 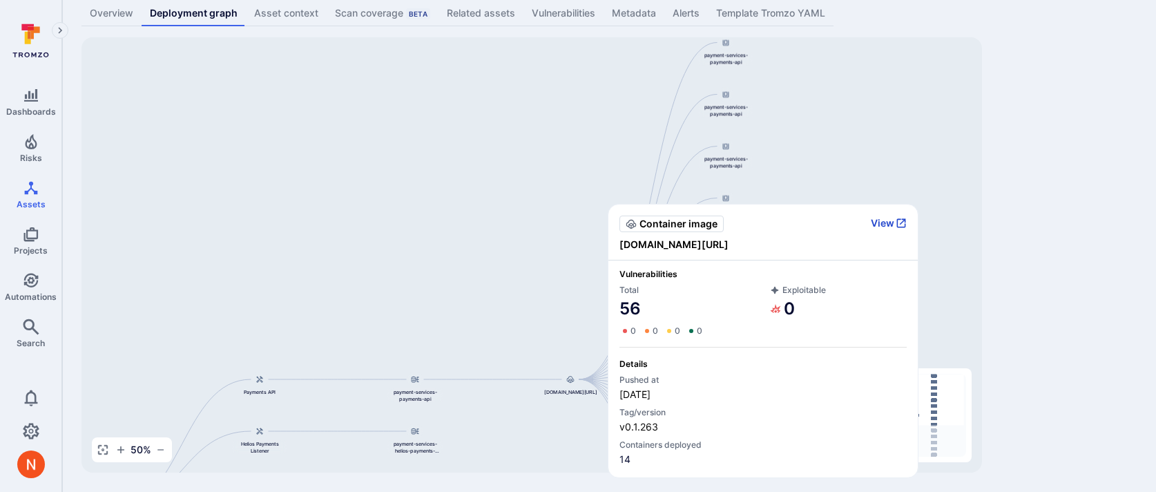 I want to click on div: Neeren Patki, so click(x=31, y=464).